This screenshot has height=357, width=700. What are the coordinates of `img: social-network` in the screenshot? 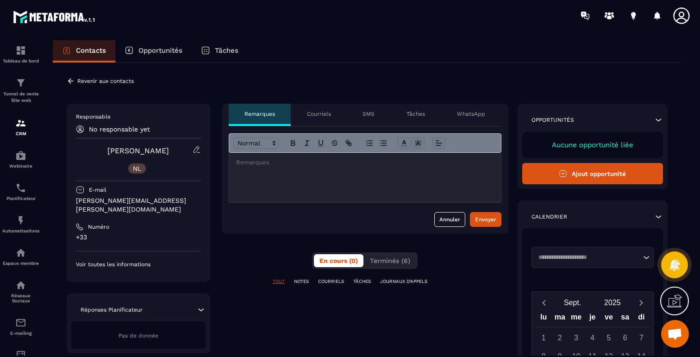 It's located at (21, 285).